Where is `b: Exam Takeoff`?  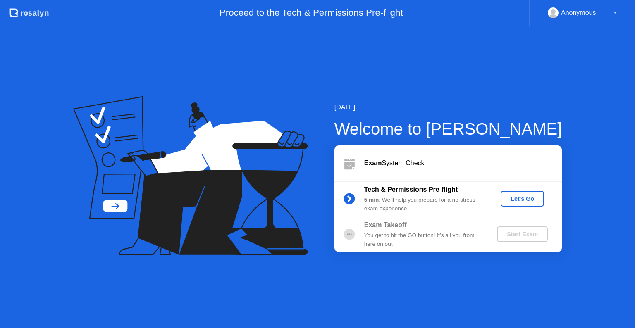 b: Exam Takeoff is located at coordinates (385, 225).